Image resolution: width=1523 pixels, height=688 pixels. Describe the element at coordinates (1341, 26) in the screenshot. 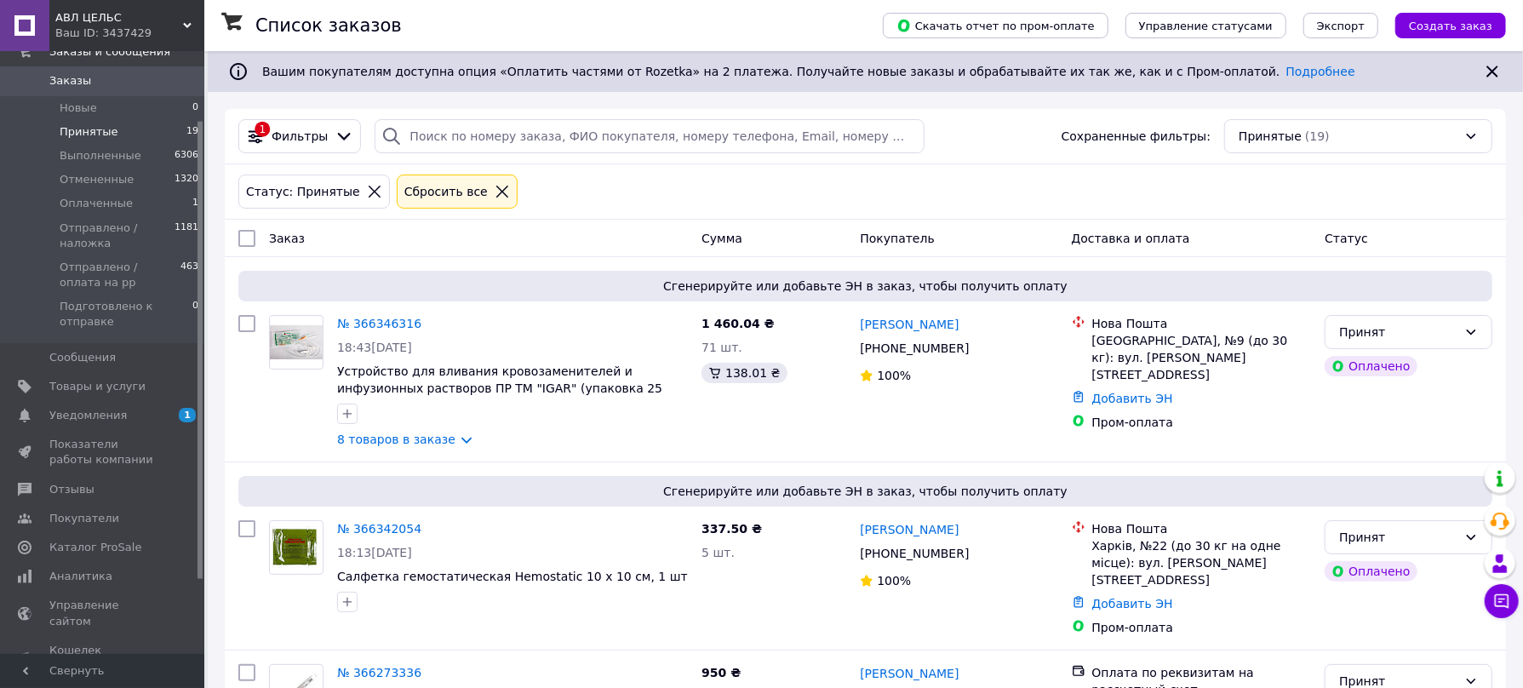

I see `span: Экспорт` at that location.